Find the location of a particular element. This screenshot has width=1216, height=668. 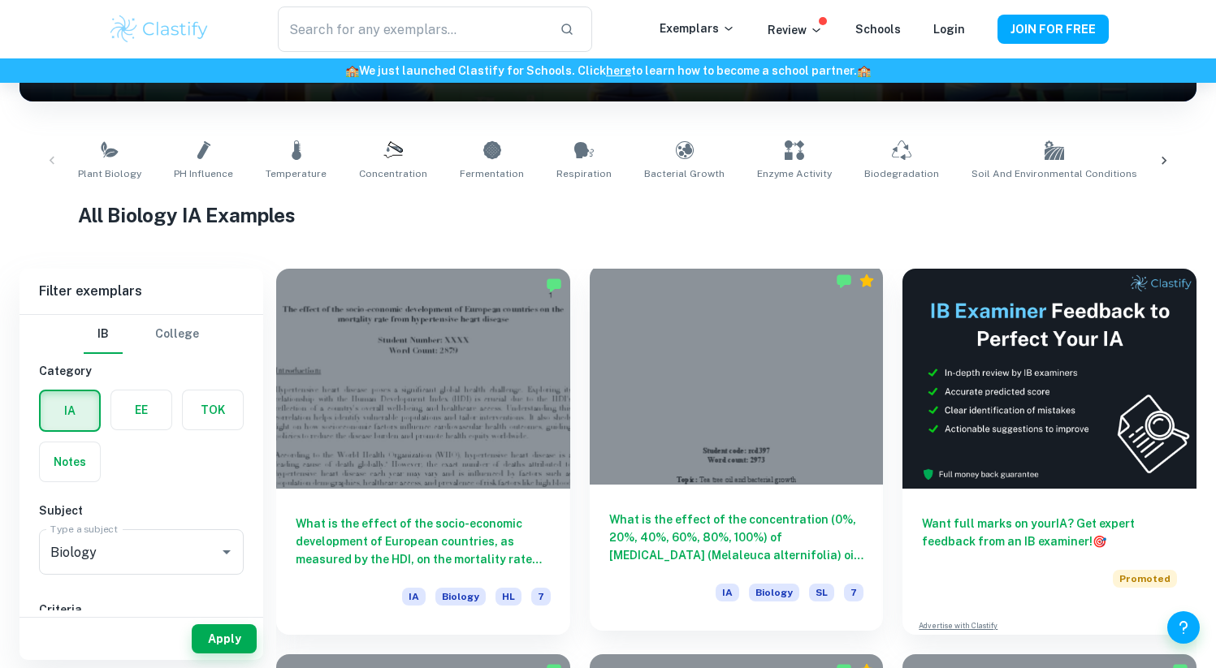

span: Biodegradation is located at coordinates (901, 174).